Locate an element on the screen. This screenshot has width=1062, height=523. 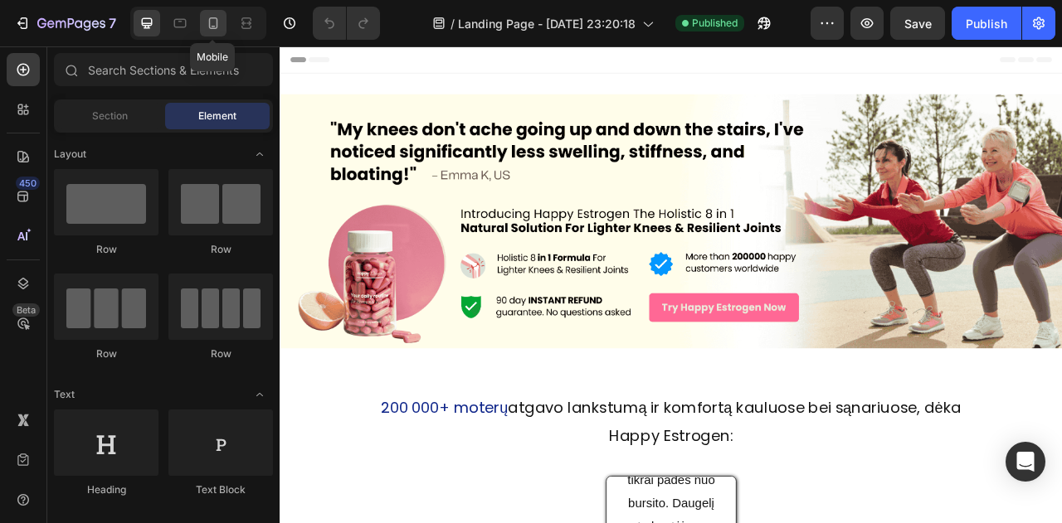
span: Text is located at coordinates (64, 395).